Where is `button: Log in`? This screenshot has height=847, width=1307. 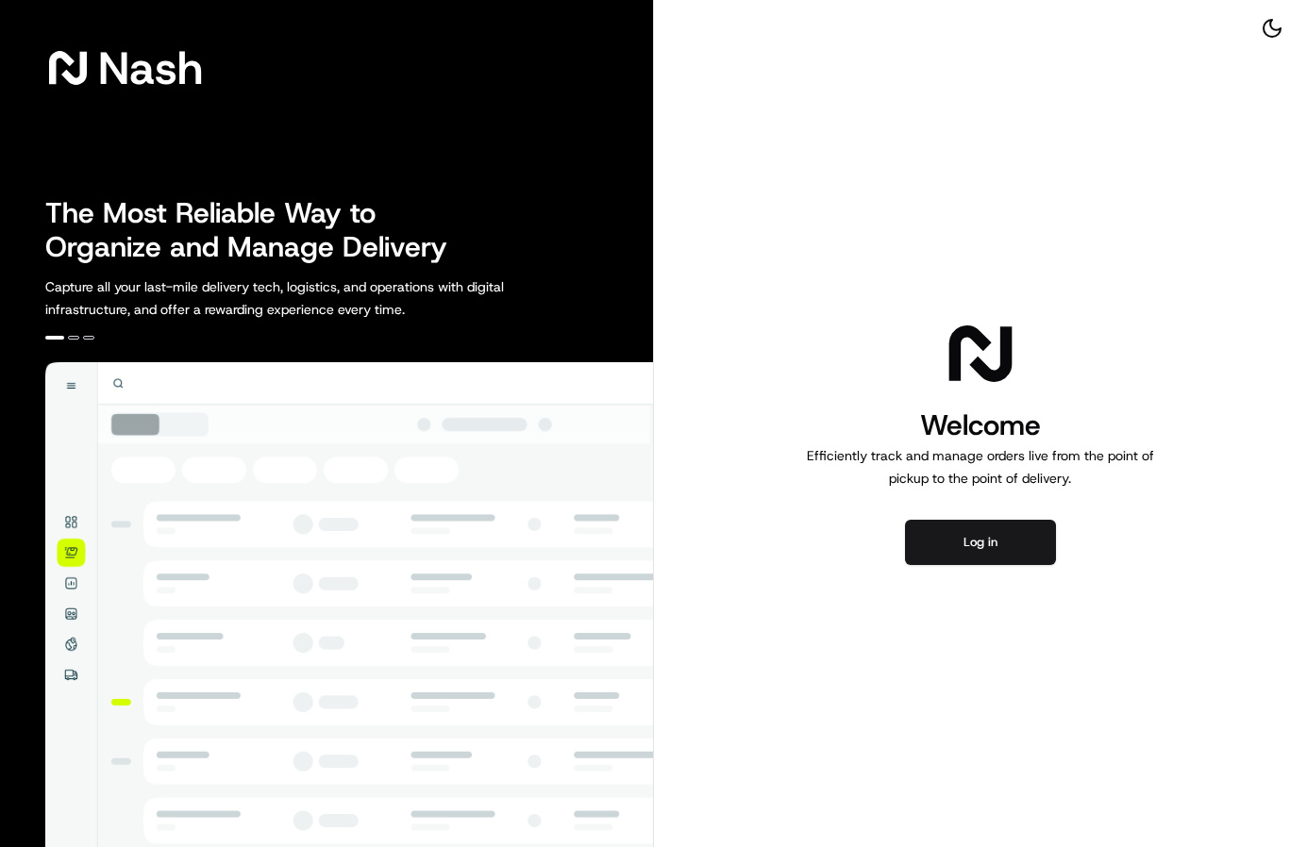
button: Log in is located at coordinates (981, 543).